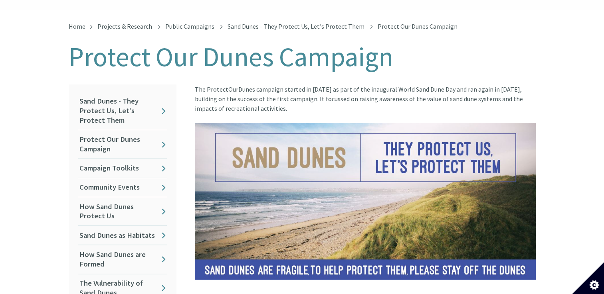 Image resolution: width=604 pixels, height=294 pixels. I want to click on a: Home, so click(77, 26).